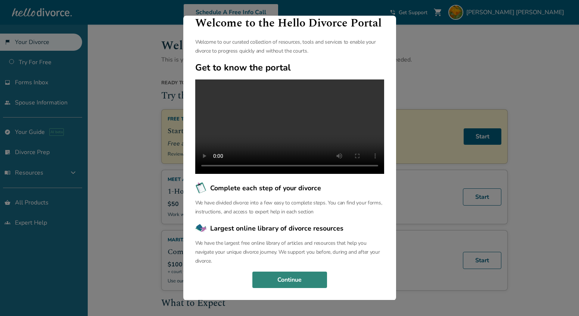  I want to click on h1: Welcome to the Hello Divorce Portal, so click(290, 23).